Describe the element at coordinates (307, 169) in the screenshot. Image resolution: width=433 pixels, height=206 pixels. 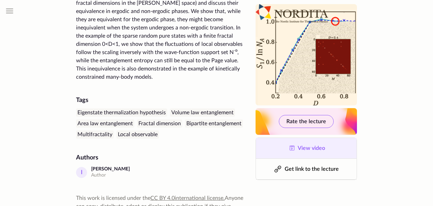
I see `button: Get link to the lecture` at that location.